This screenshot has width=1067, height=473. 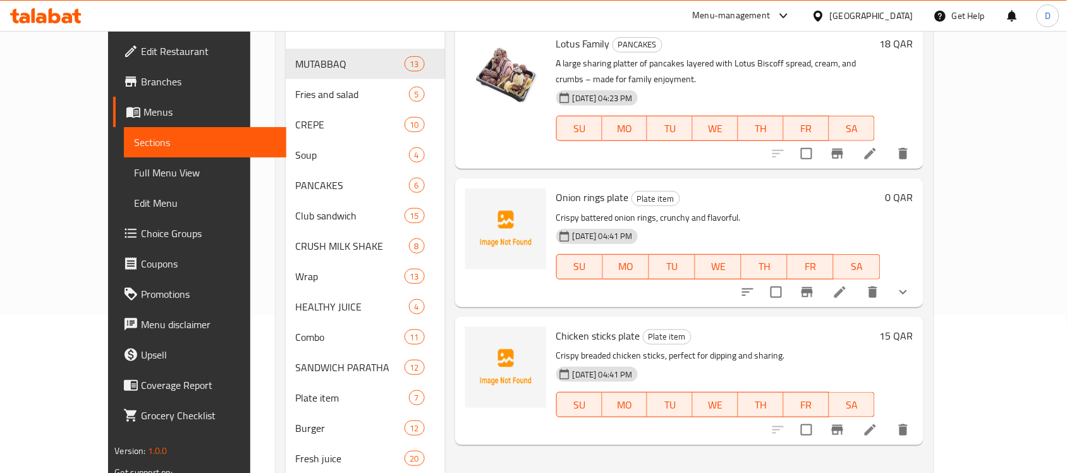 What do you see at coordinates (748, 292) in the screenshot?
I see `button: sort-choices` at bounding box center [748, 292].